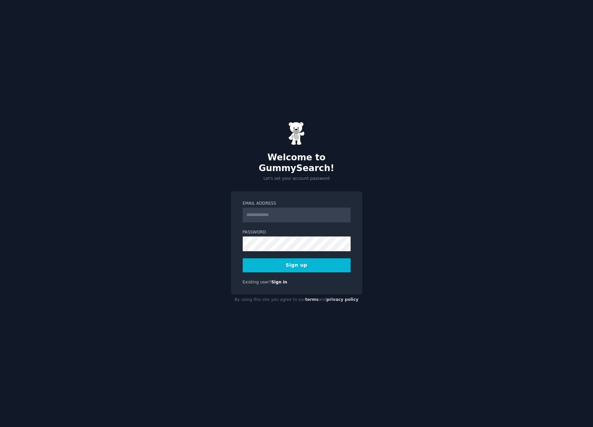 The image size is (593, 427). What do you see at coordinates (297, 163) in the screenshot?
I see `h2: Welcome to GummySearch!` at bounding box center [297, 163].